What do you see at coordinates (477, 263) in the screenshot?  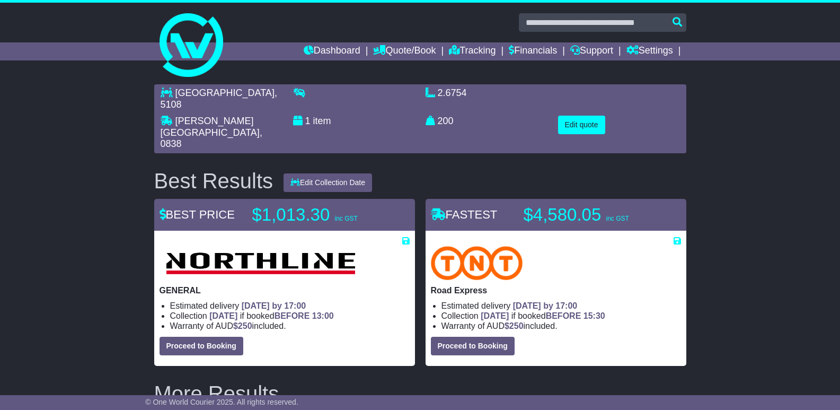 I see `img: TNT Domestic: Road Express` at bounding box center [477, 263].